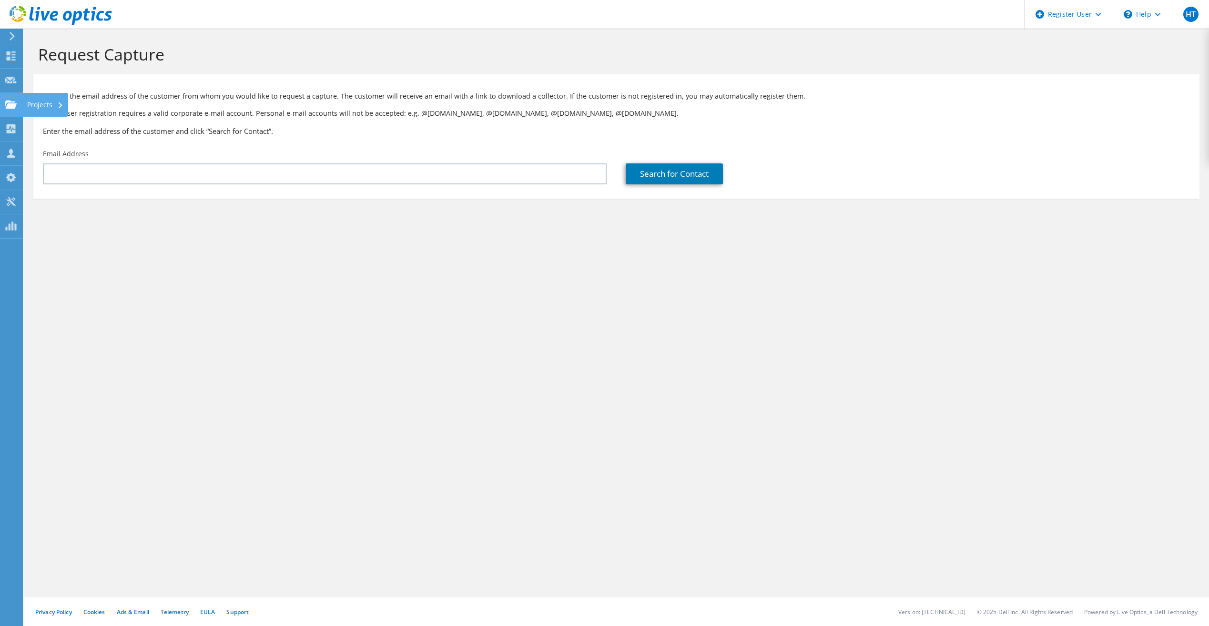 The image size is (1209, 626). What do you see at coordinates (94, 612) in the screenshot?
I see `a: Cookies` at bounding box center [94, 612].